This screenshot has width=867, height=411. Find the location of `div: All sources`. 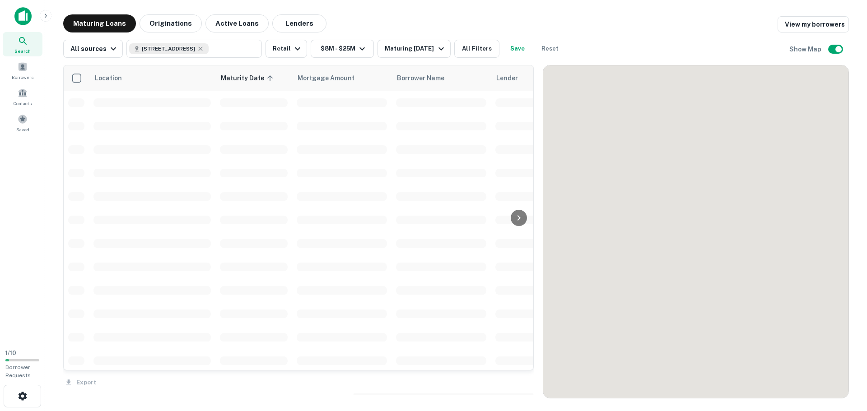

div: All sources is located at coordinates (94, 49).